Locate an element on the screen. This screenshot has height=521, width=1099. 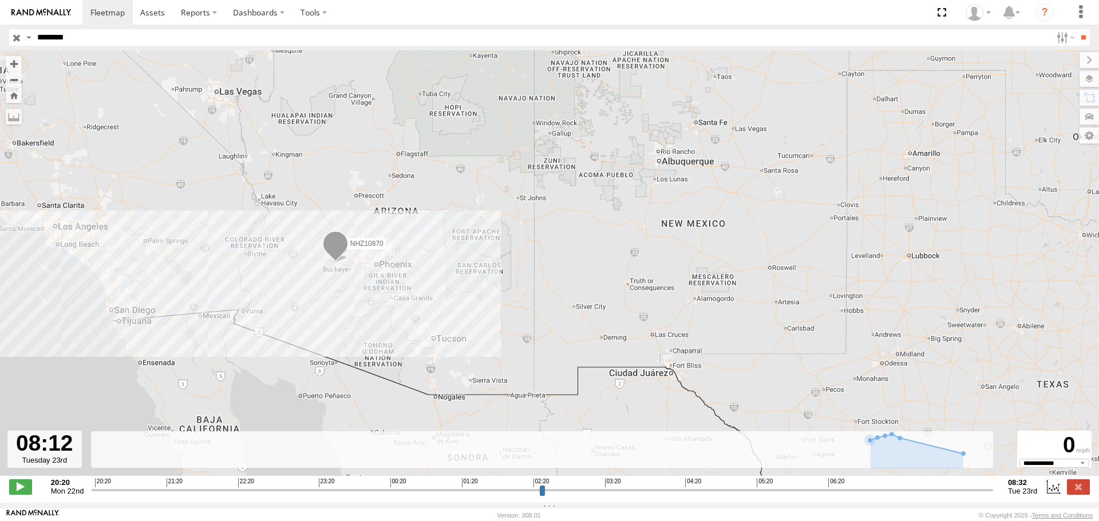
button: Zoom out is located at coordinates (14, 80).